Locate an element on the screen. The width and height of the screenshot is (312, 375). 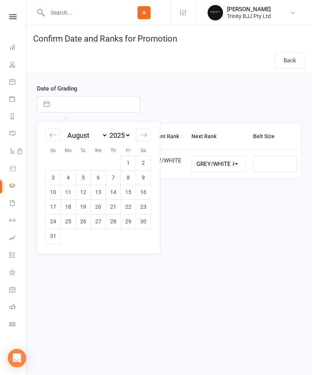
a: General attendance kiosk mode is located at coordinates (18, 290).